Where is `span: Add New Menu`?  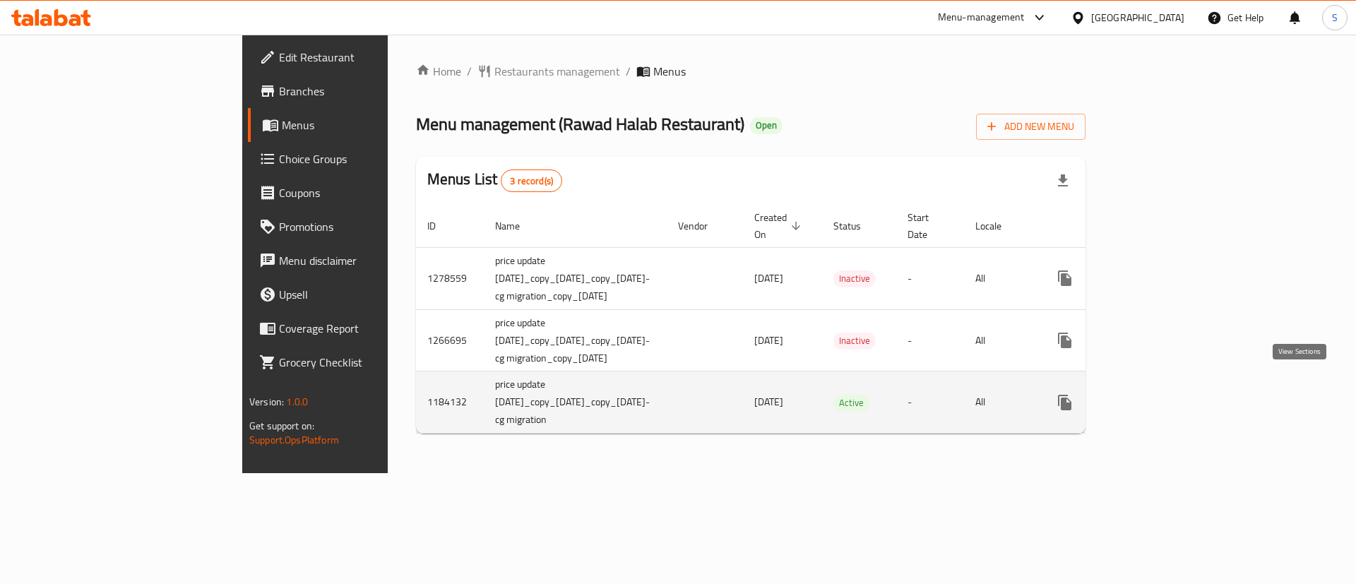 span: Add New Menu is located at coordinates (1031, 126).